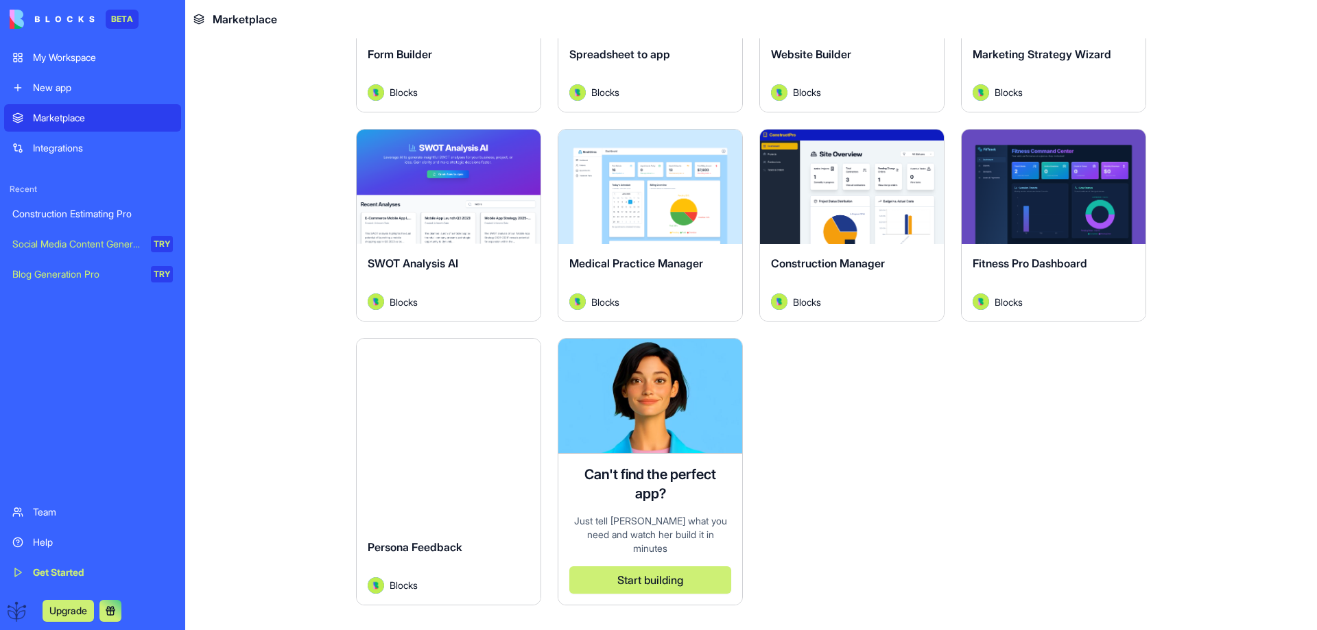  I want to click on span: Tickets, so click(171, 467).